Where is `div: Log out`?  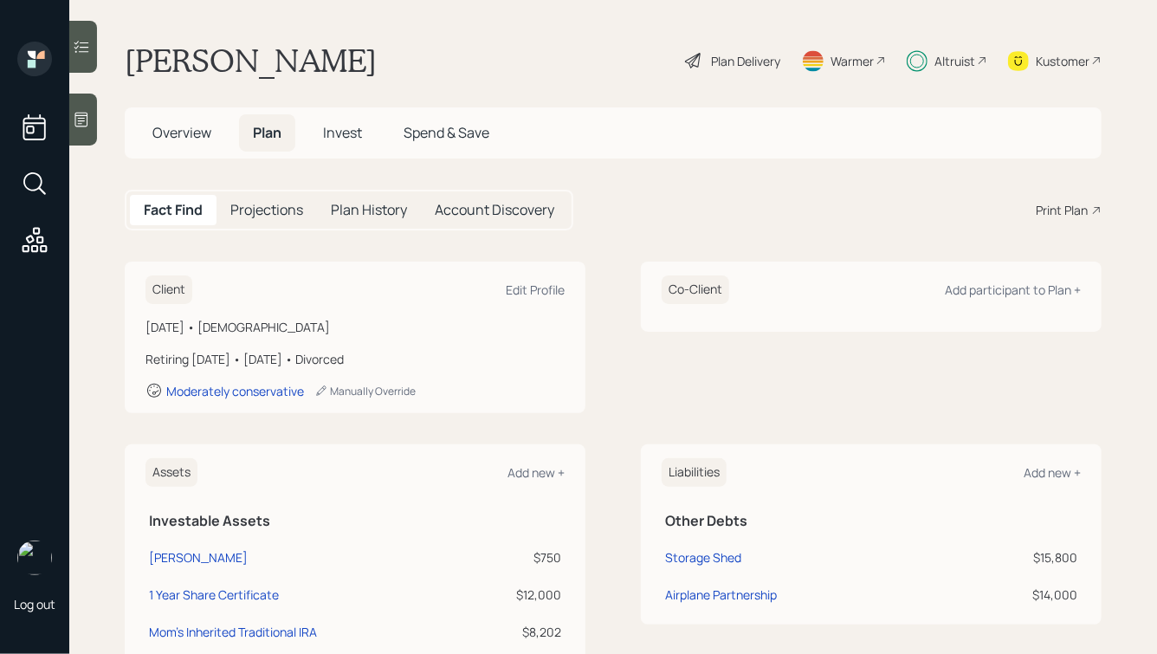
div: Log out is located at coordinates (35, 604).